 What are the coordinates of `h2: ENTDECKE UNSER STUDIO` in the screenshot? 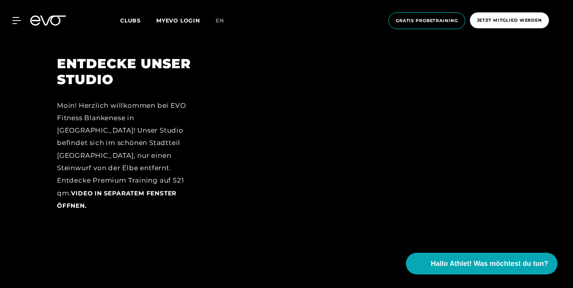 It's located at (126, 72).